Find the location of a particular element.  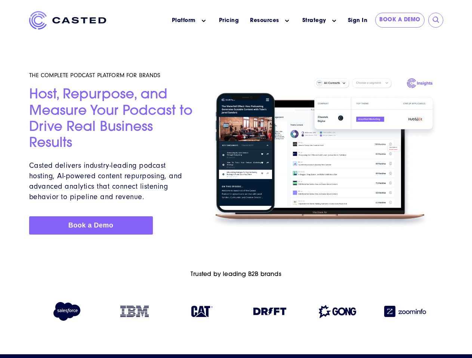

nav: Main menu is located at coordinates (230, 21).